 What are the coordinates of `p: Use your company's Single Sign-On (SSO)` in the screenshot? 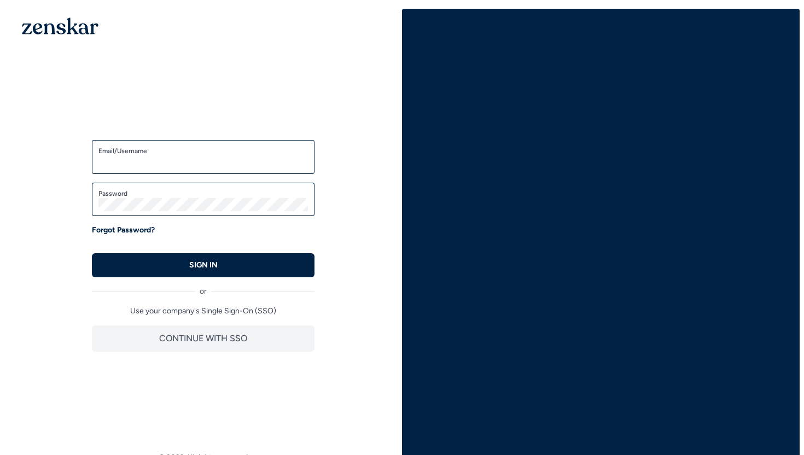 It's located at (203, 311).